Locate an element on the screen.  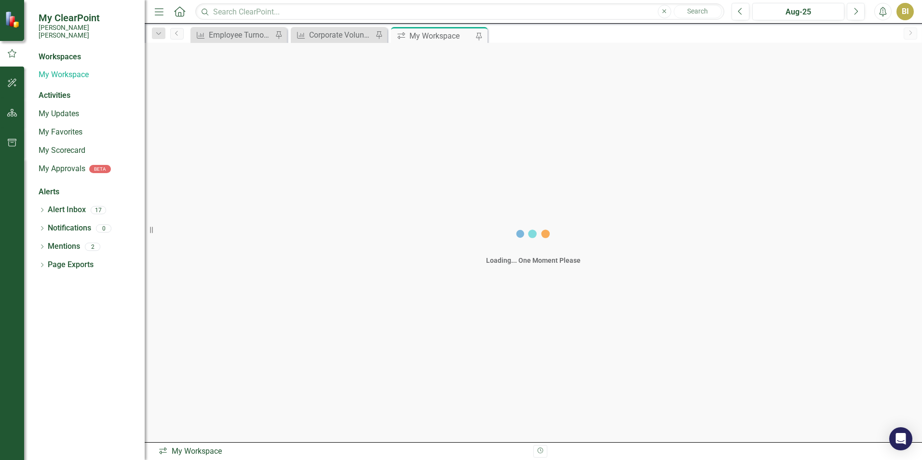
input: Search ClearPoint... is located at coordinates (459, 12).